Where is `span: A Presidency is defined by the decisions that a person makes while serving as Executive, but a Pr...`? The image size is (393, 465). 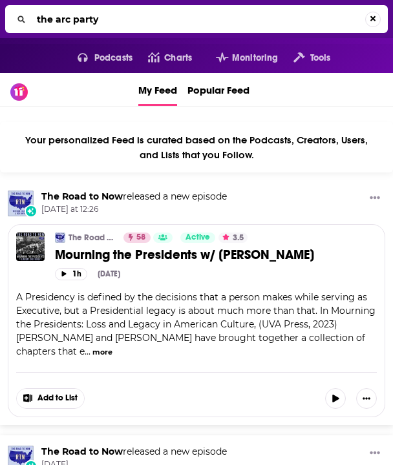
span: A Presidency is defined by the decisions that a person makes while serving as Executive, but a Pr... is located at coordinates (196, 324).